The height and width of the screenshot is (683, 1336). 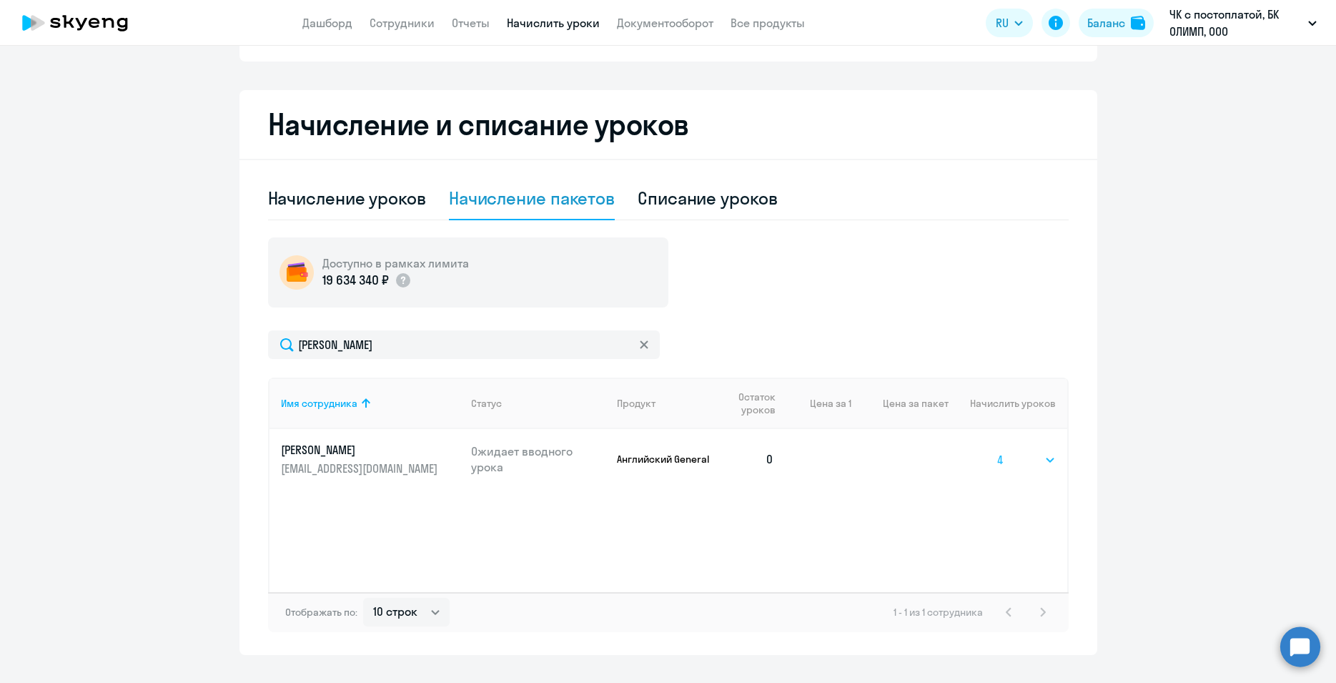 What do you see at coordinates (1236, 23) in the screenshot?
I see `p: ЧК с постоплатой, БК ОЛИМП, ООО` at bounding box center [1236, 23].